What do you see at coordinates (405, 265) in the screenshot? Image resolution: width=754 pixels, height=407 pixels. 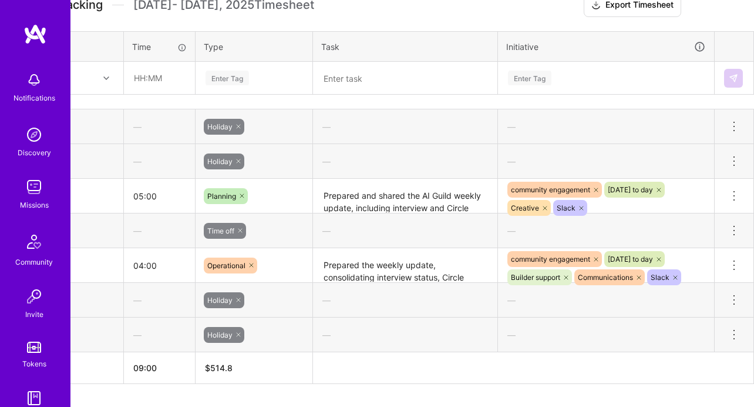 I see `textarea: Prepared the weekly update, consolidating interview status, Circle membership numbers, and upcomi...` at bounding box center [405, 265].